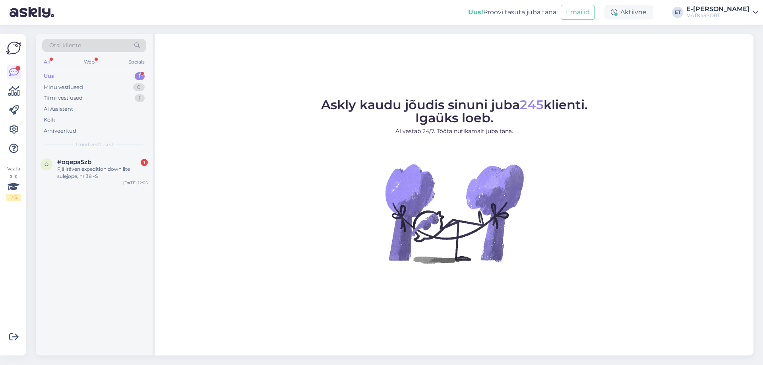 This screenshot has width=763, height=365. I want to click on span: #oqepa5zb, so click(74, 162).